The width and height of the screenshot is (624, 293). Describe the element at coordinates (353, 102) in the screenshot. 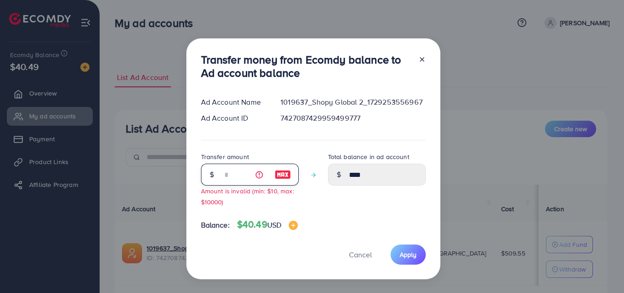

I see `div: 1019637_Shopy Global 2_1729253556967` at that location.